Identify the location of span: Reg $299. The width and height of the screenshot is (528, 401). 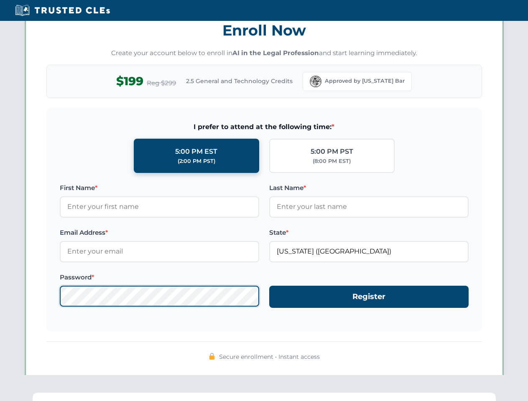
(161, 83).